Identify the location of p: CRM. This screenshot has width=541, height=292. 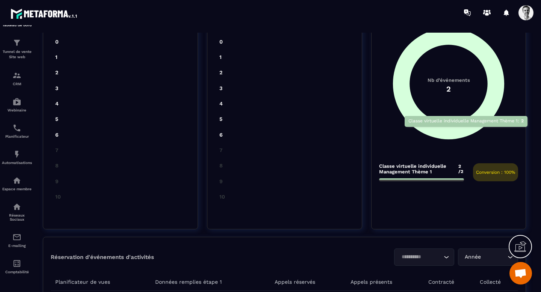
(17, 84).